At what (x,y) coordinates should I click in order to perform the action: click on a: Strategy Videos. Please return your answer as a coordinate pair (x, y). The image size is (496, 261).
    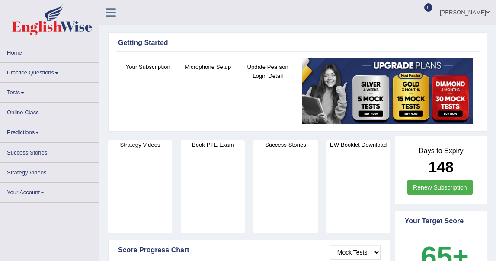
    Looking at the image, I should click on (50, 171).